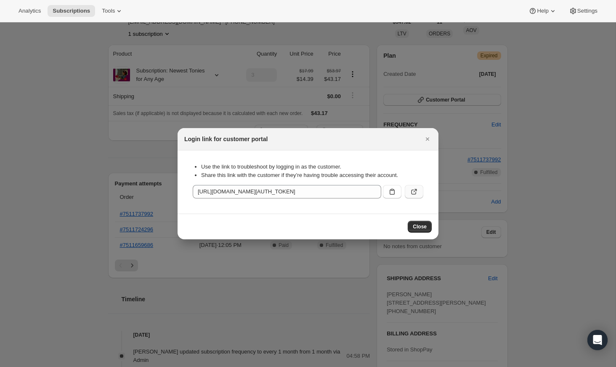 This screenshot has width=616, height=367. I want to click on span: Help, so click(542, 11).